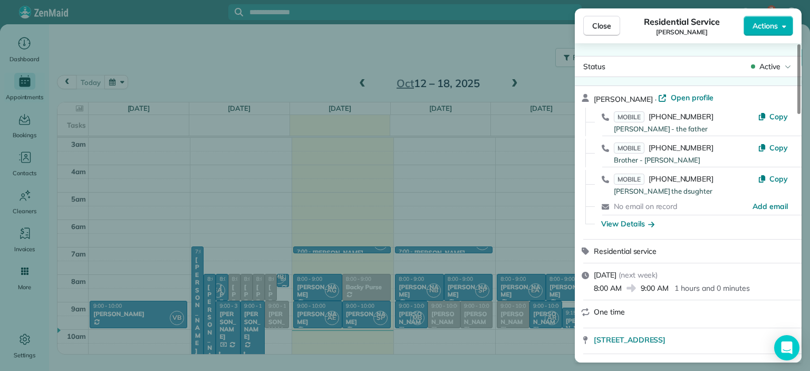  What do you see at coordinates (770, 66) in the screenshot?
I see `span: Active` at bounding box center [770, 66].